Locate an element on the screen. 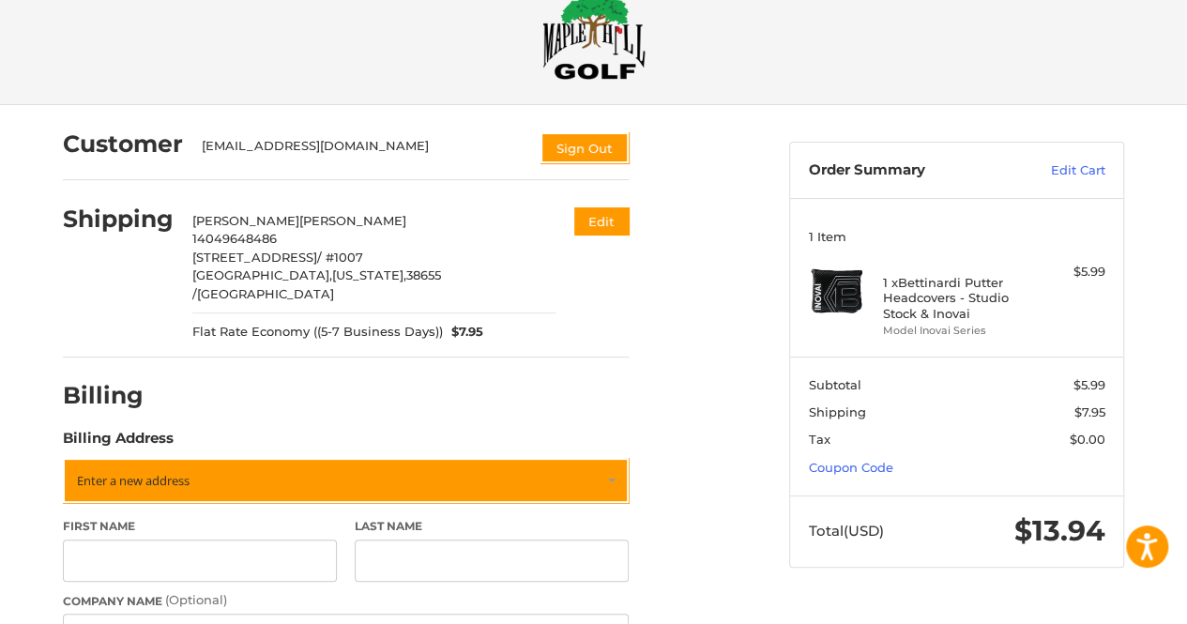 This screenshot has height=624, width=1187. h3: Order Summary is located at coordinates (910, 171).